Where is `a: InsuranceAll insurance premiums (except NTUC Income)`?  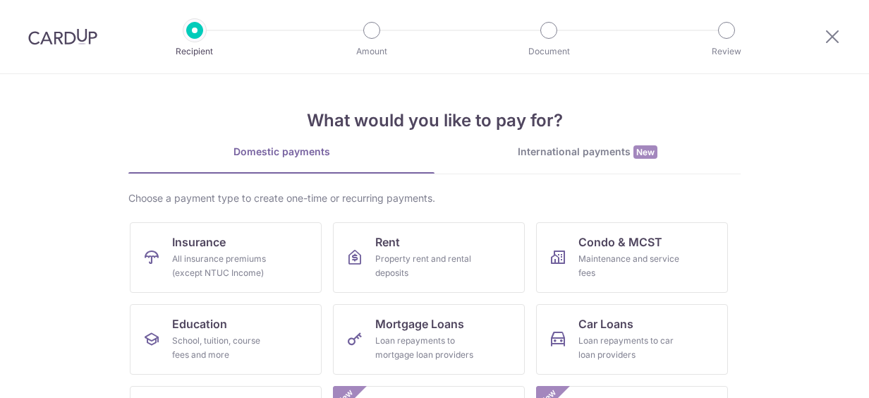
a: InsuranceAll insurance premiums (except NTUC Income) is located at coordinates (226, 258).